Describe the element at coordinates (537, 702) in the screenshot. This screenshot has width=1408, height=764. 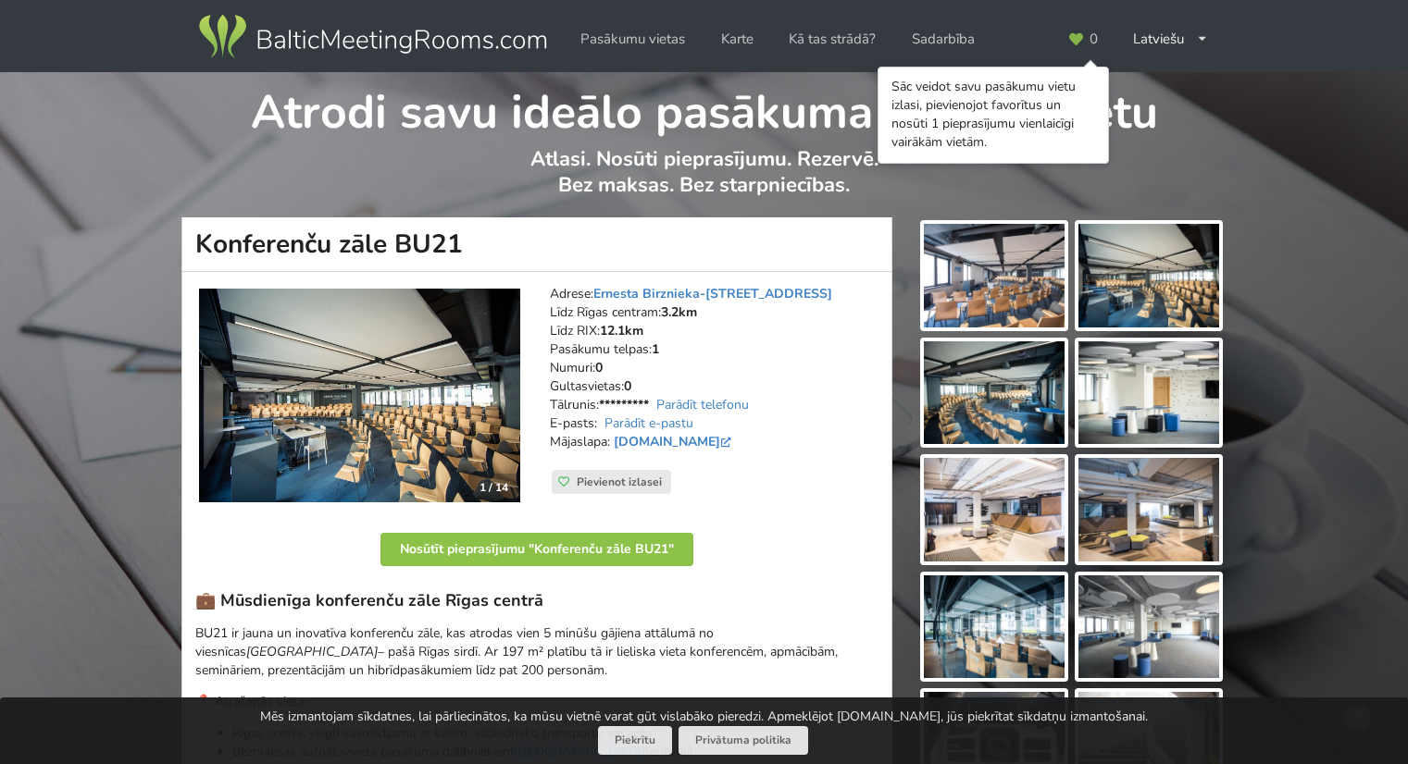
I see `p: 📍 Atrašanās vieta:` at that location.